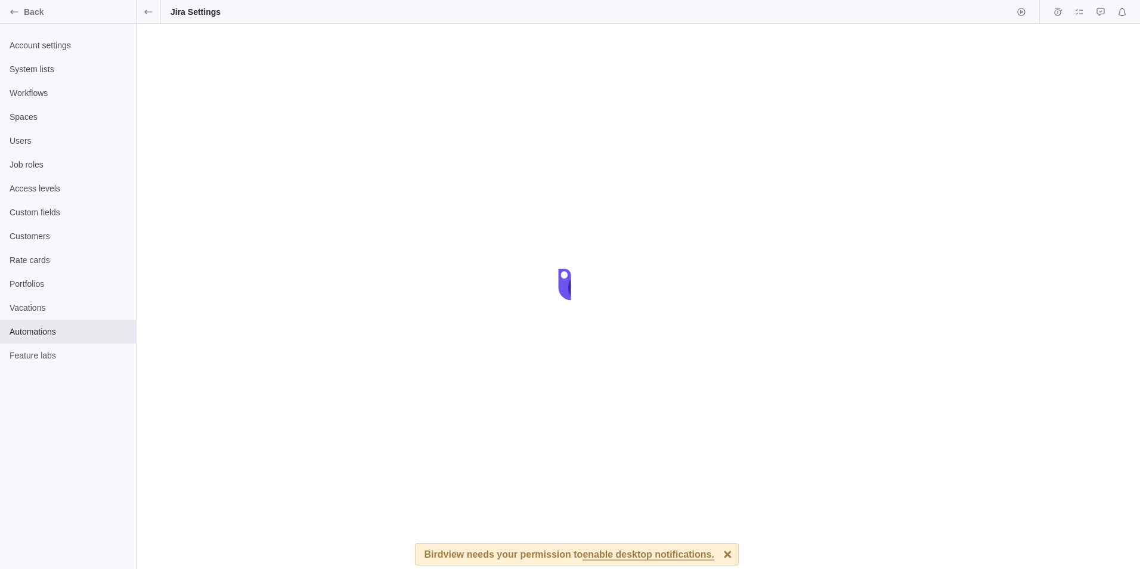 The width and height of the screenshot is (1140, 569). I want to click on span: Job roles, so click(68, 165).